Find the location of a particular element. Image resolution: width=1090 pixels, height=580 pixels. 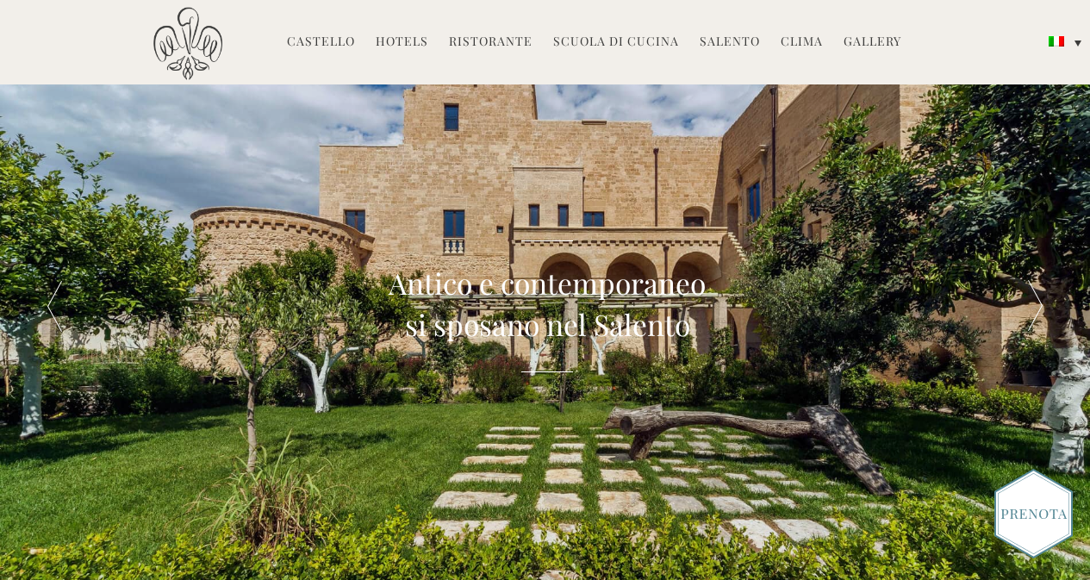

h2: Antico e contemporaneo si sposano nel Salento is located at coordinates (547, 303).